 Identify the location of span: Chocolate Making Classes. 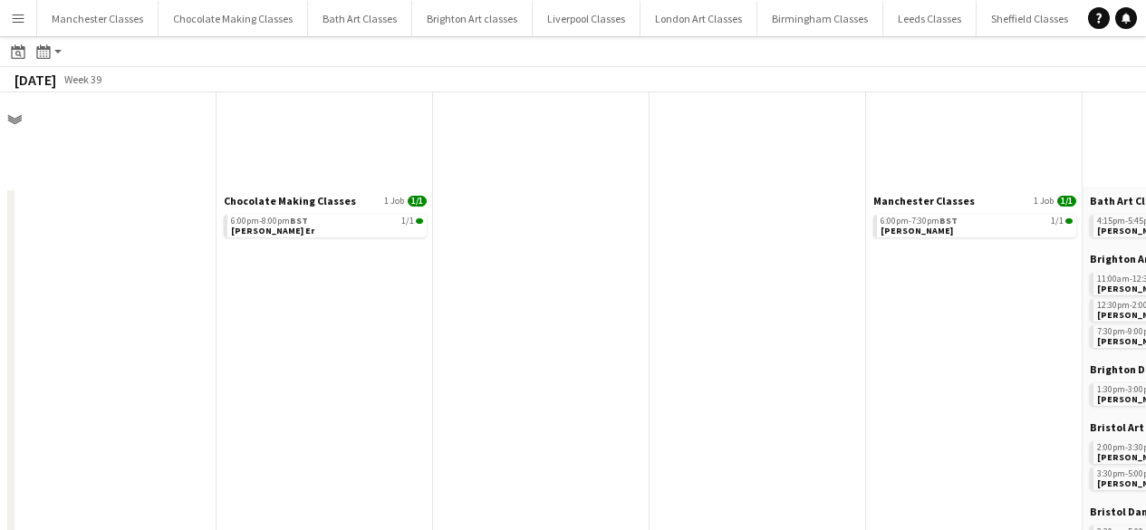
(290, 200).